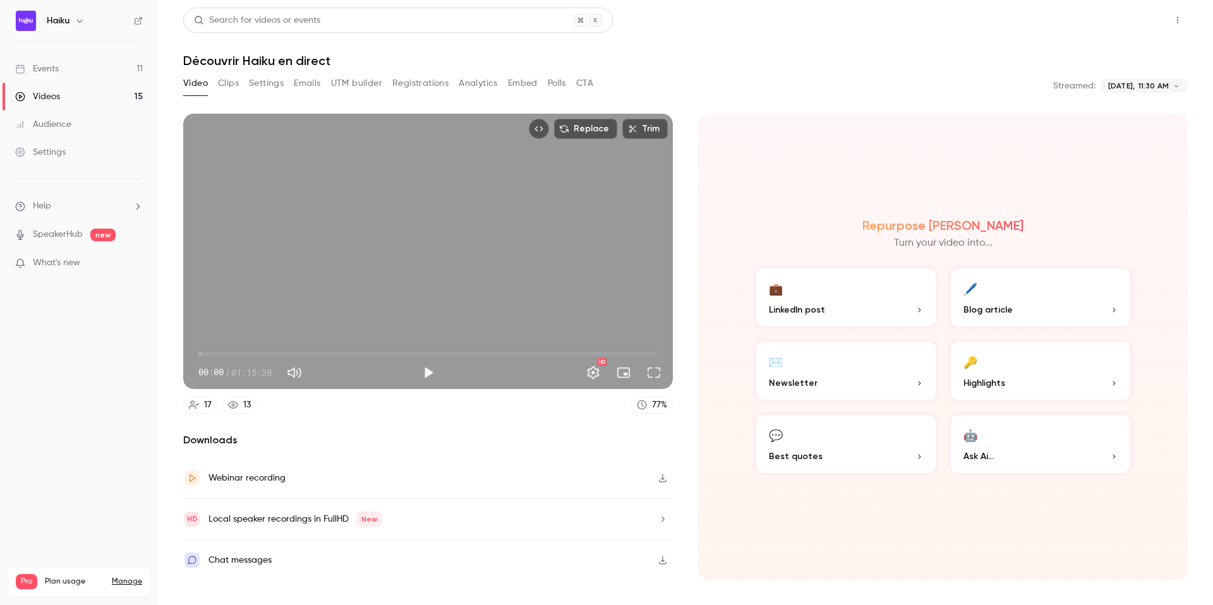 Image resolution: width=1213 pixels, height=605 pixels. What do you see at coordinates (428, 373) in the screenshot?
I see `div: Play` at bounding box center [428, 373].